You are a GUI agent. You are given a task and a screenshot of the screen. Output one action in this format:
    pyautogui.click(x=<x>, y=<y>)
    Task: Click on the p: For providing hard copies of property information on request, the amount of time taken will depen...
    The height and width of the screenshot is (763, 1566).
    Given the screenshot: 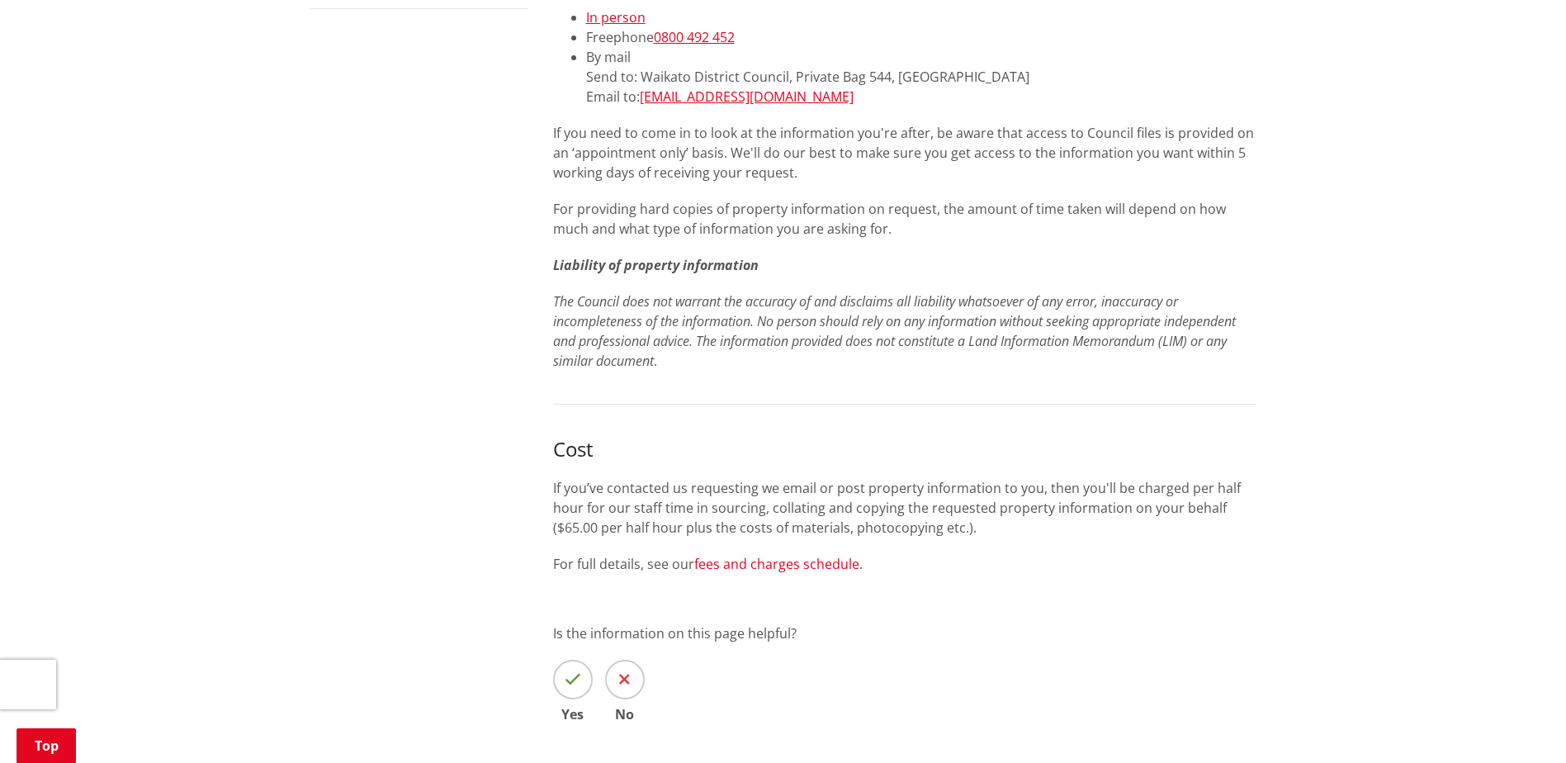 What is the action you would take?
    pyautogui.click(x=905, y=219)
    